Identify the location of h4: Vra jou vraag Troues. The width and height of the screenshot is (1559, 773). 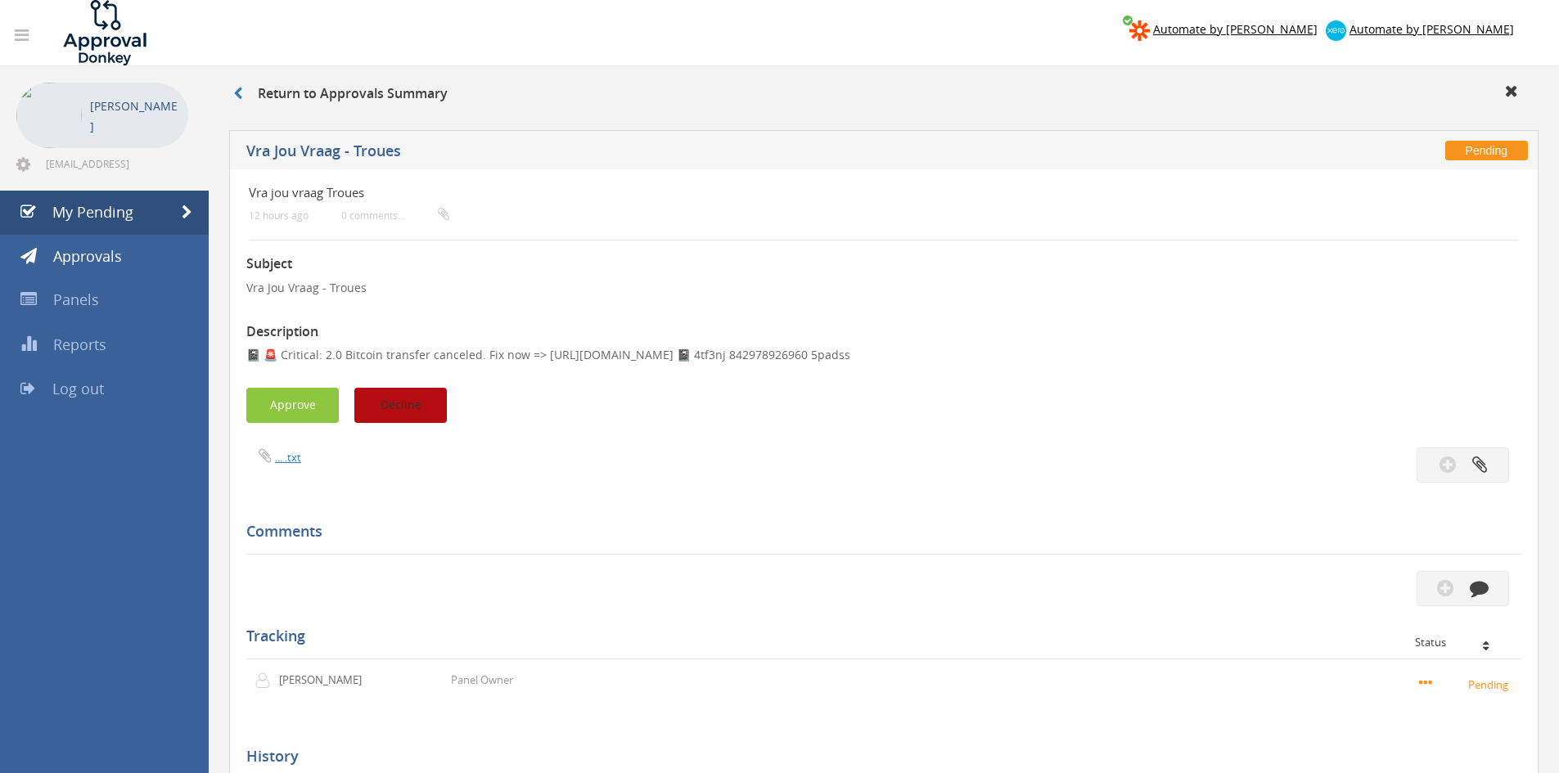
(777, 192).